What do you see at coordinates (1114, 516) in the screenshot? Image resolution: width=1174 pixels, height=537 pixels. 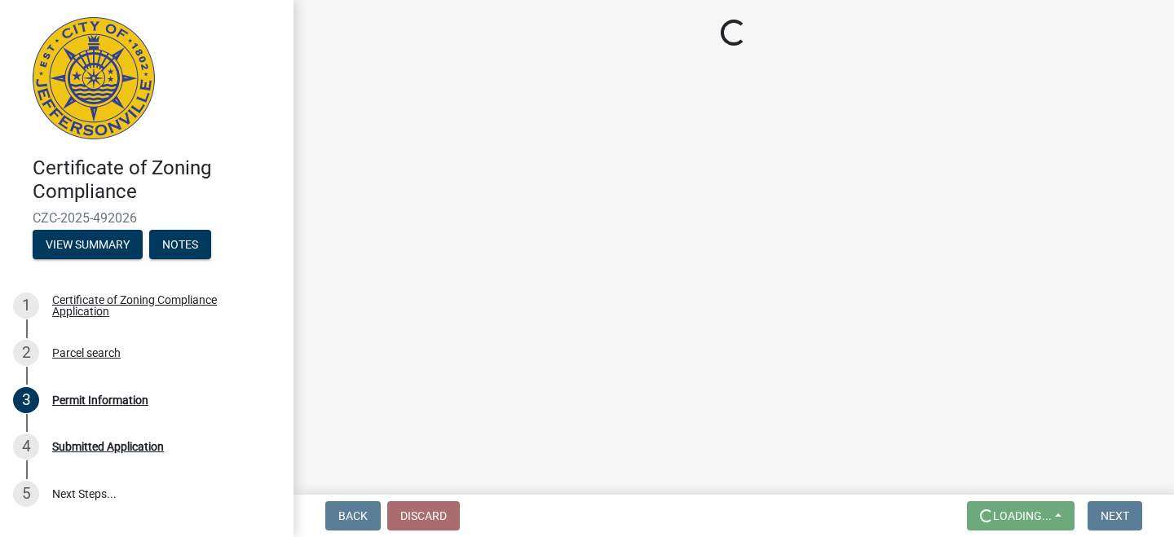 I see `button: Next` at bounding box center [1114, 516].